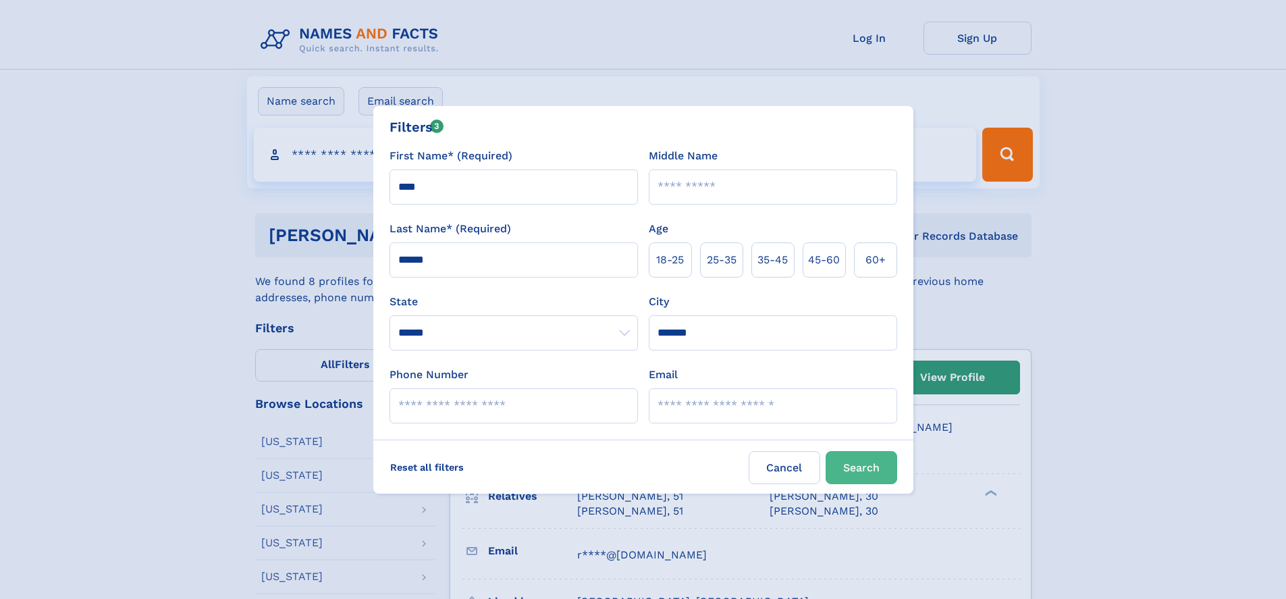 This screenshot has height=599, width=1286. Describe the element at coordinates (663, 375) in the screenshot. I see `label: Email` at that location.